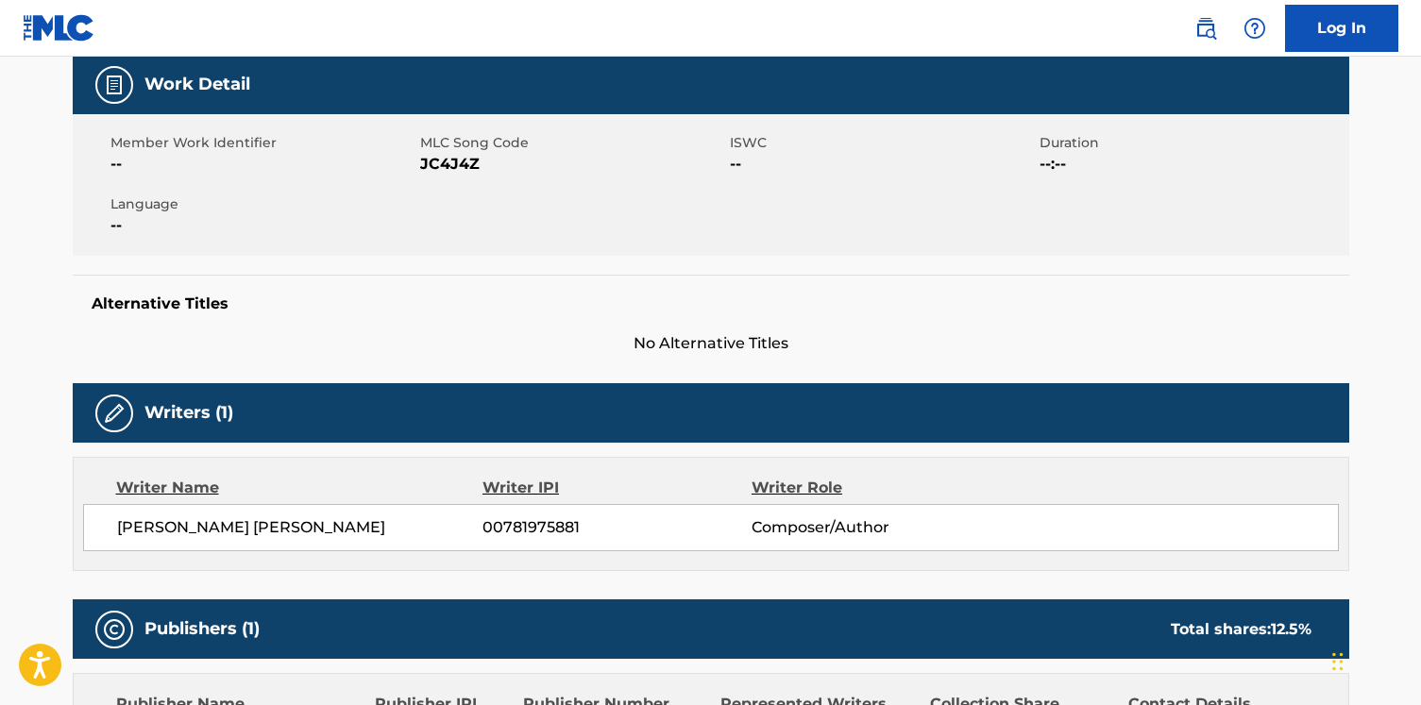 This screenshot has width=1421, height=705. Describe the element at coordinates (882, 143) in the screenshot. I see `span: ISWC` at that location.